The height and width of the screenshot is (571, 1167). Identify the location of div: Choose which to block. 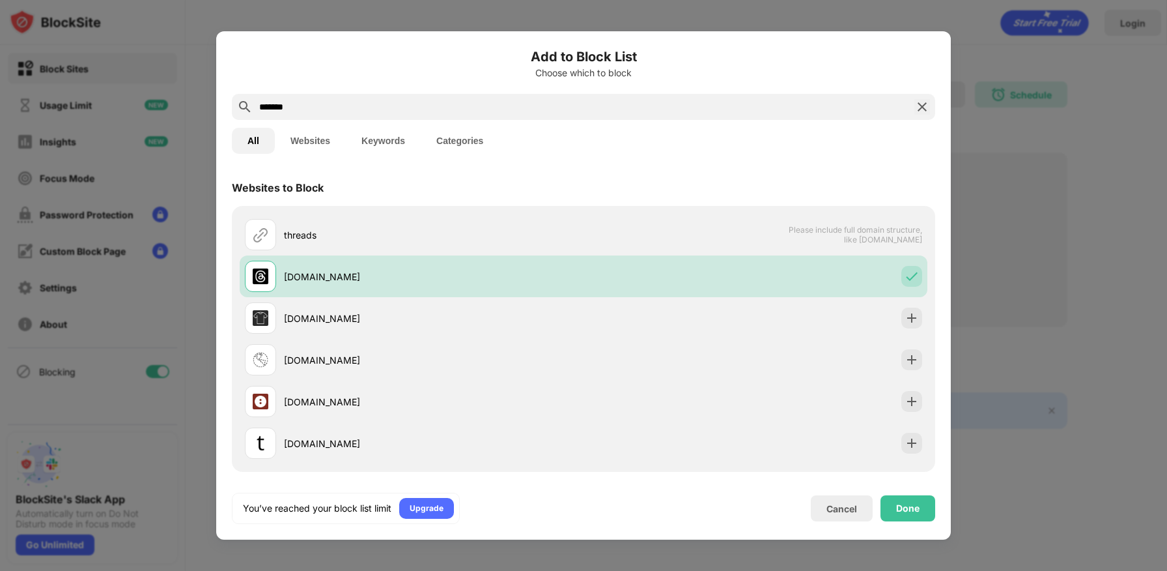
(584, 73).